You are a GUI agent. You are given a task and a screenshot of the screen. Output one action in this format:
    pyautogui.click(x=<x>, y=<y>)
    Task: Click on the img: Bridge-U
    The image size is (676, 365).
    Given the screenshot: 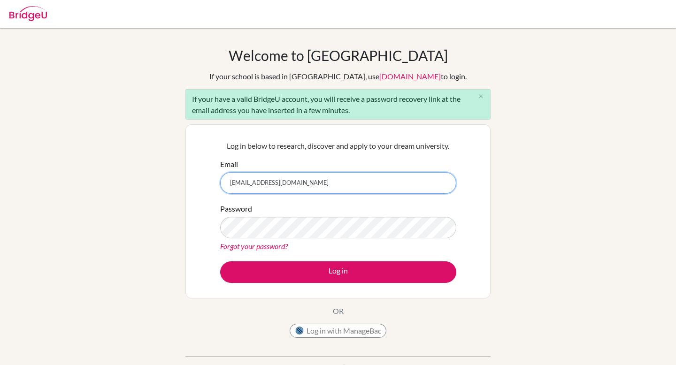 What is the action you would take?
    pyautogui.click(x=28, y=14)
    